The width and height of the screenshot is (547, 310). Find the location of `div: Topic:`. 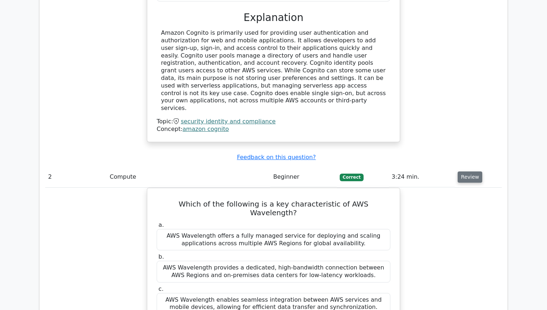

div: Topic: is located at coordinates (274, 122).